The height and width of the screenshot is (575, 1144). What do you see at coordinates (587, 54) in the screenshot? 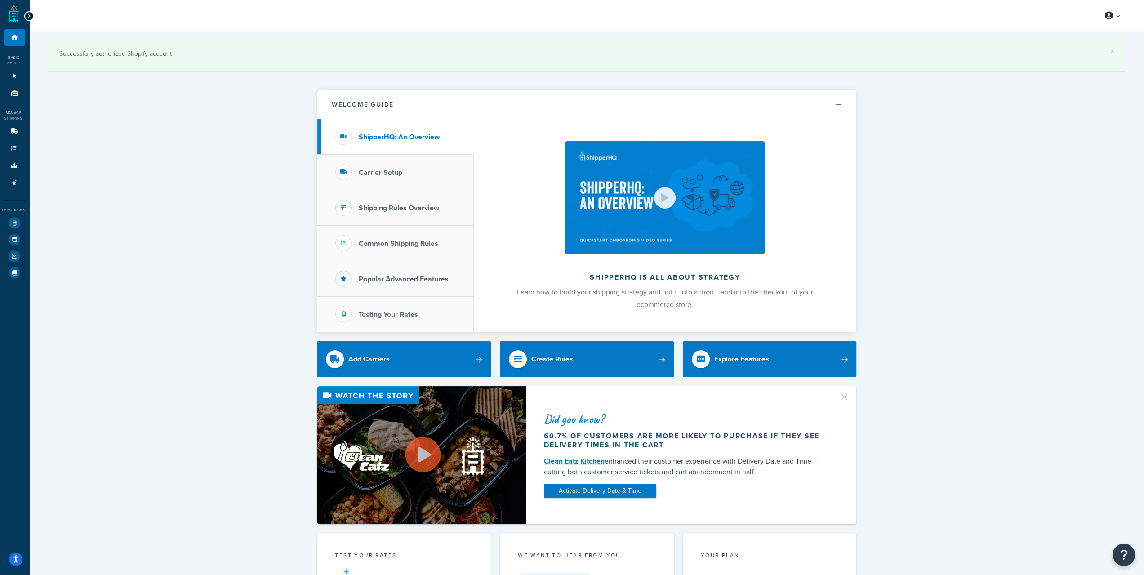
I see `div: Successfully authorized Shopify account` at bounding box center [587, 54].